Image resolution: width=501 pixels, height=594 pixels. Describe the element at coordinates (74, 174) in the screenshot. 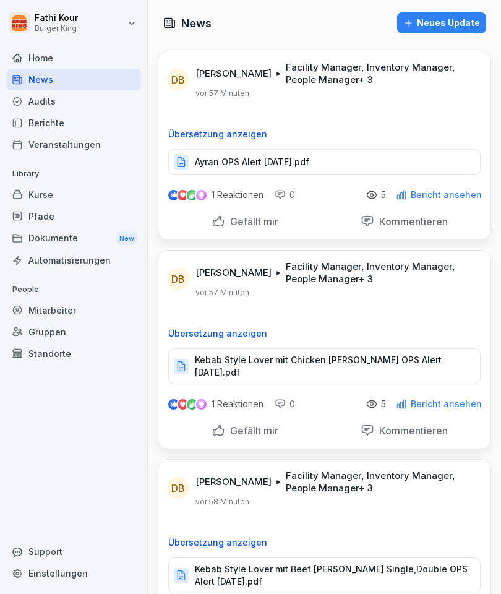

I see `p: Library` at that location.